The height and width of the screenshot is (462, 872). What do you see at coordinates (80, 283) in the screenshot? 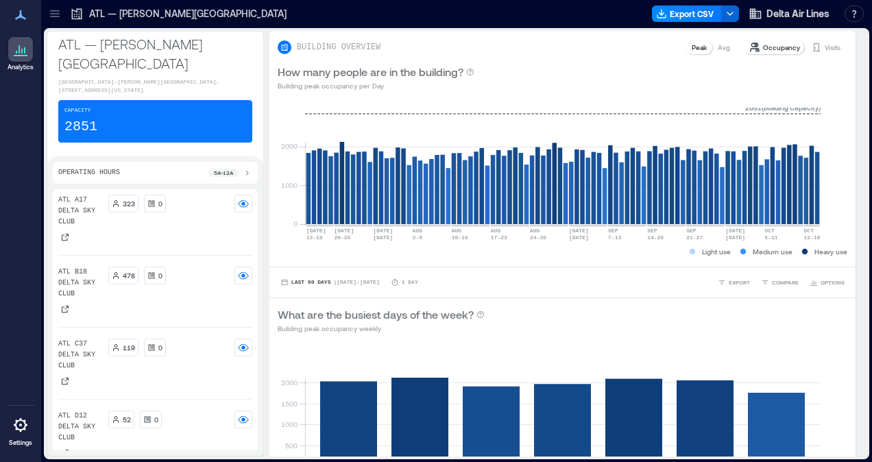
I see `p: ATL B18 Delta Sky Club` at bounding box center [80, 283].